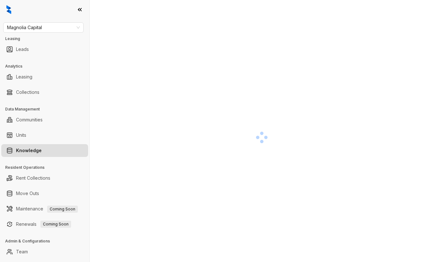  Describe the element at coordinates (45, 252) in the screenshot. I see `li: Team` at that location.